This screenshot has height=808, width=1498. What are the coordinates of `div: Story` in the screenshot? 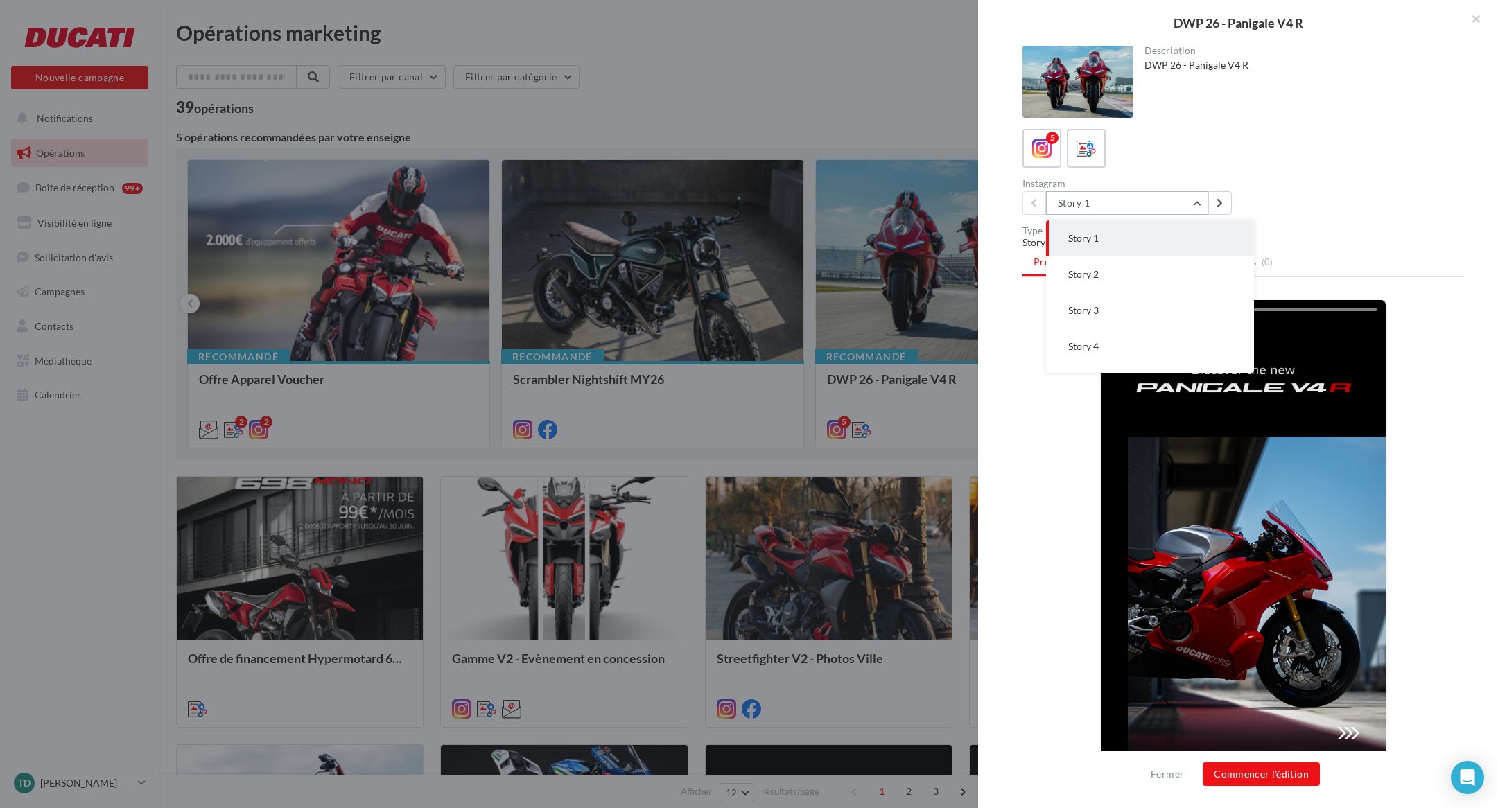 It's located at (1243, 243).